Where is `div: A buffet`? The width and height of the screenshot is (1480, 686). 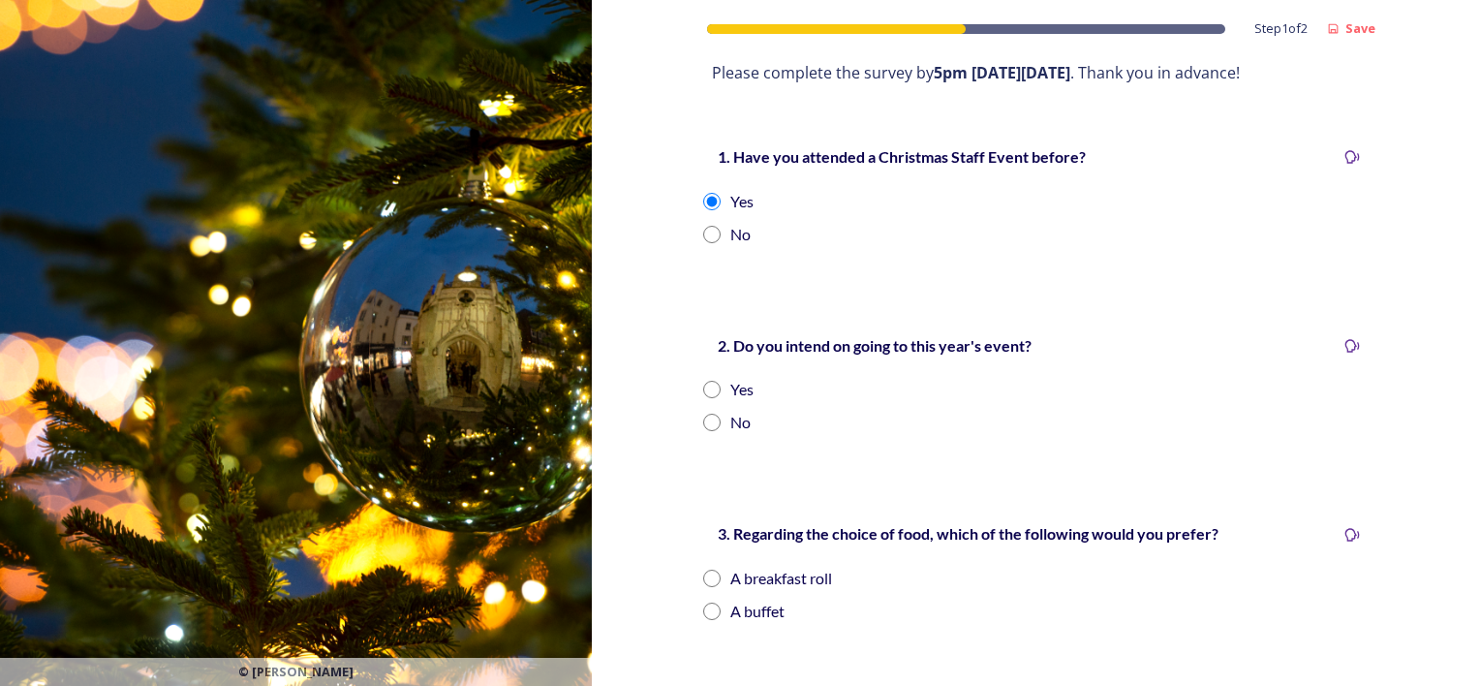
div: A buffet is located at coordinates (757, 611).